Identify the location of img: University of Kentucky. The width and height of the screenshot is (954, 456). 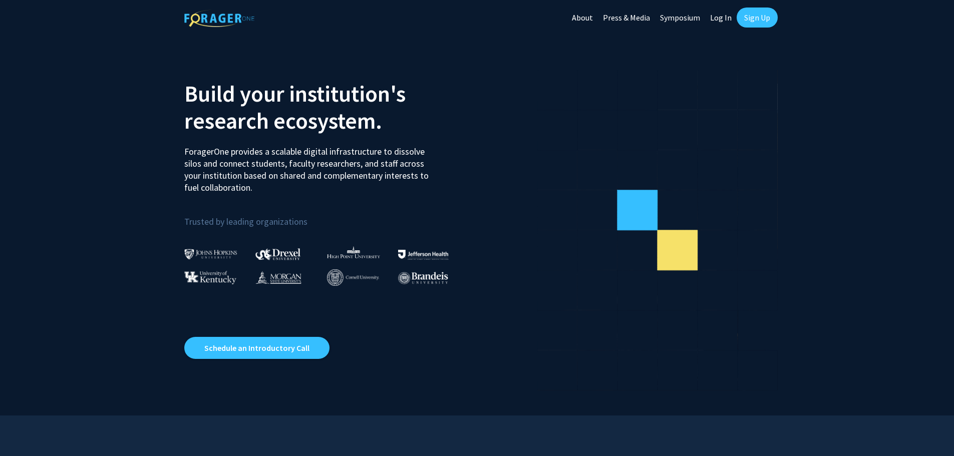
(210, 277).